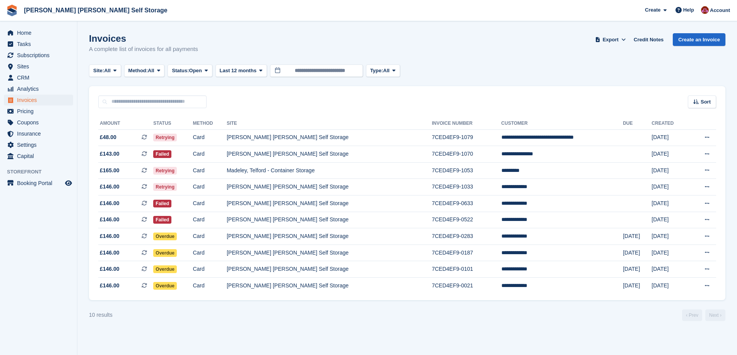 The height and width of the screenshot is (355, 737). Describe the element at coordinates (40, 55) in the screenshot. I see `span: Subscriptions` at that location.